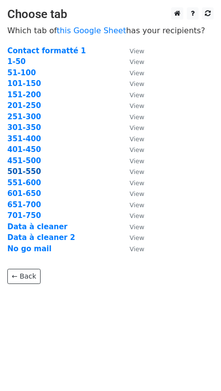  Describe the element at coordinates (41, 237) in the screenshot. I see `a: Data à cleaner 2` at that location.